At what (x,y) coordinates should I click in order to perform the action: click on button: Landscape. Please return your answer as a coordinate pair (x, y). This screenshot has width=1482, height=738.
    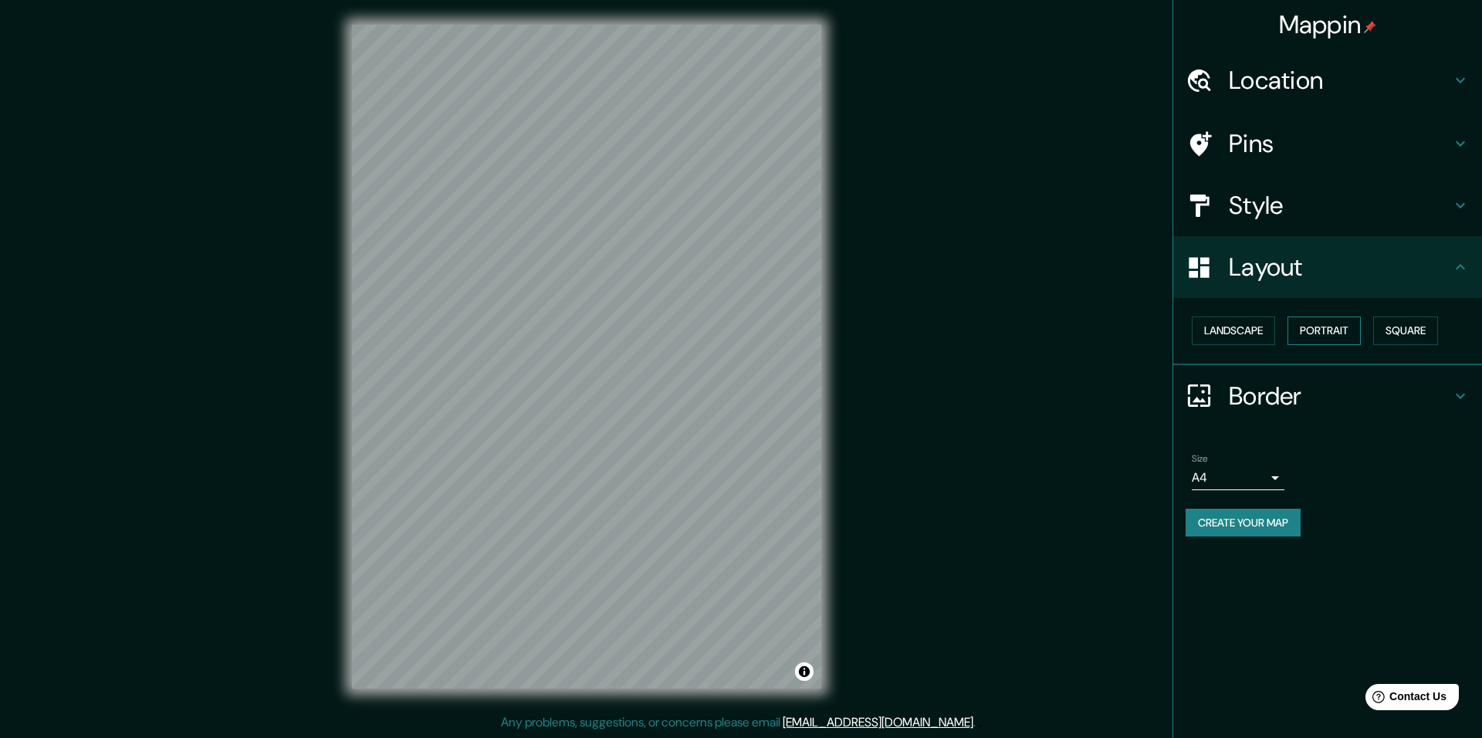
    Looking at the image, I should click on (1233, 330).